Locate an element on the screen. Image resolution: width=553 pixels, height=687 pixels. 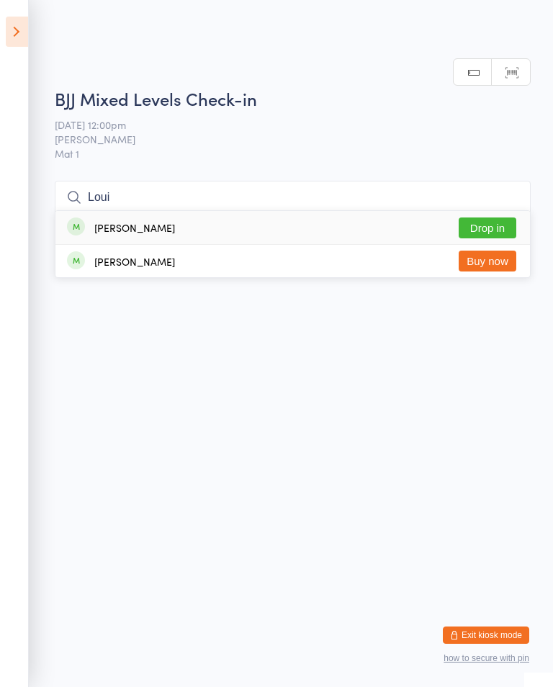
button: Buy now is located at coordinates (487, 261).